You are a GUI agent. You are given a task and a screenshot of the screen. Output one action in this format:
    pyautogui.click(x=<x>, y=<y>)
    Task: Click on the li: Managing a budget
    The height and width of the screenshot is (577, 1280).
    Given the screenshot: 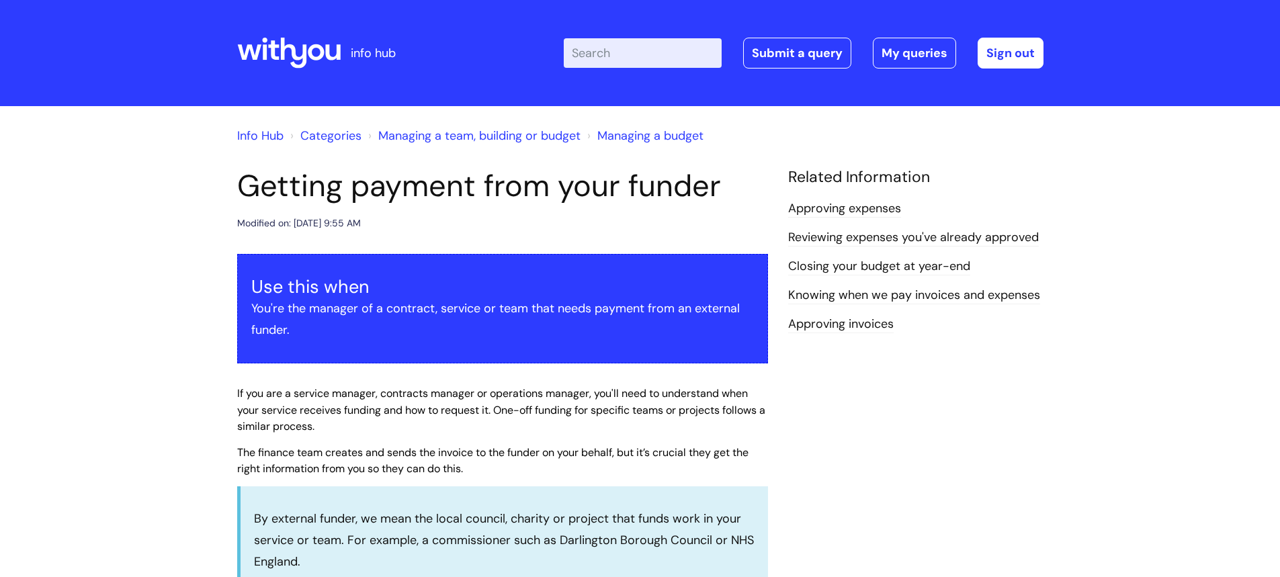 What is the action you would take?
    pyautogui.click(x=644, y=136)
    